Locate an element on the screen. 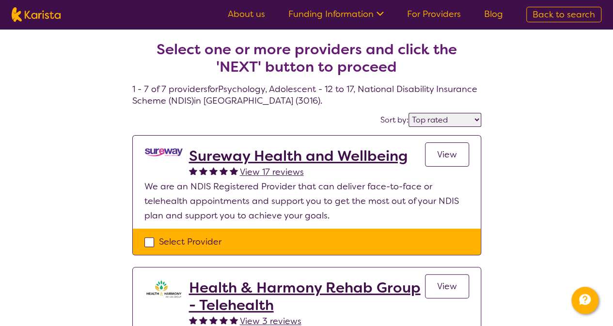  a: View 17 reviews is located at coordinates (272, 172).